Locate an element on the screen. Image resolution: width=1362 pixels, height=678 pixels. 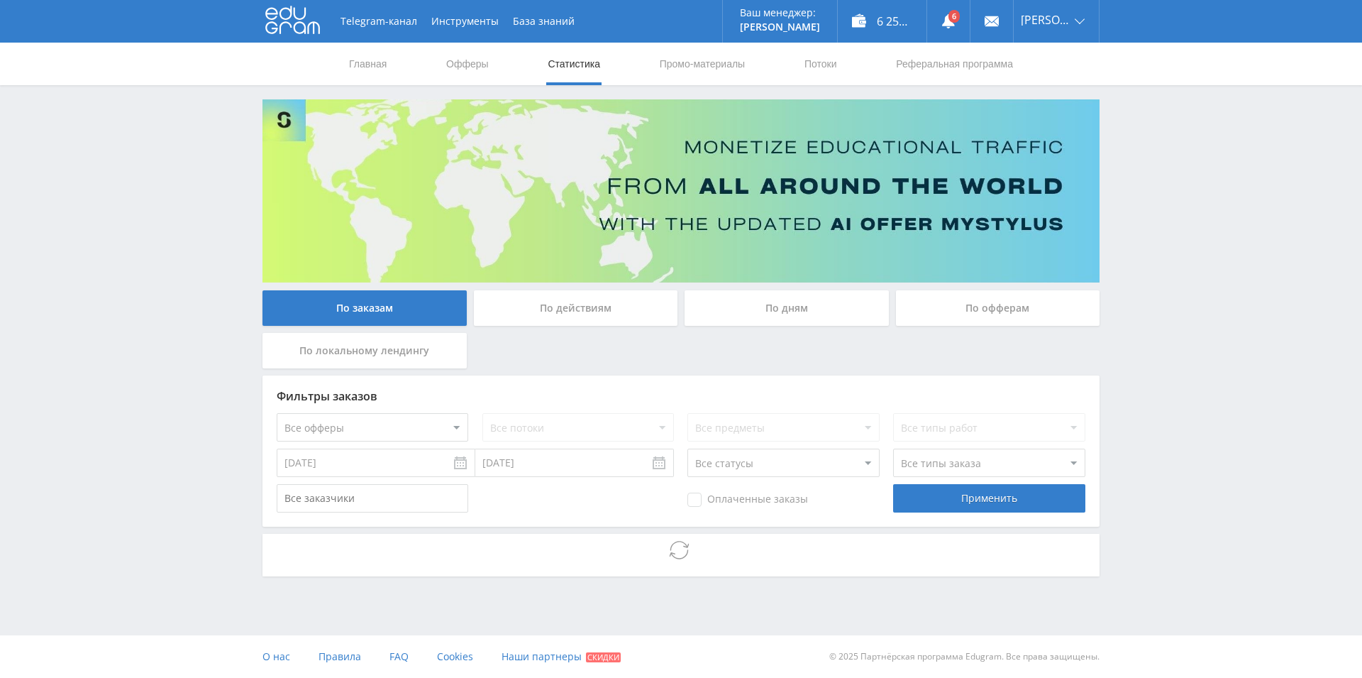
a: Cookies is located at coordinates (455, 656).